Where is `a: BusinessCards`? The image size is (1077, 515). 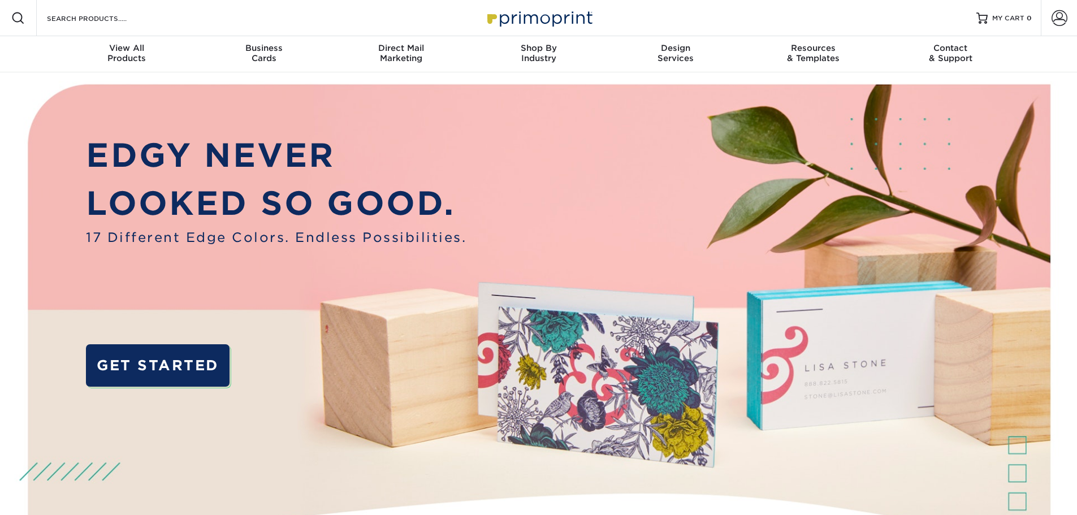 a: BusinessCards is located at coordinates (263, 54).